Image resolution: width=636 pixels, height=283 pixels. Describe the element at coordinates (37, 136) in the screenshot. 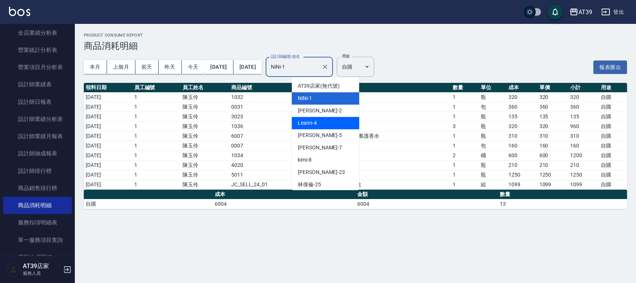

I see `a: 設計師業績月報表` at that location.